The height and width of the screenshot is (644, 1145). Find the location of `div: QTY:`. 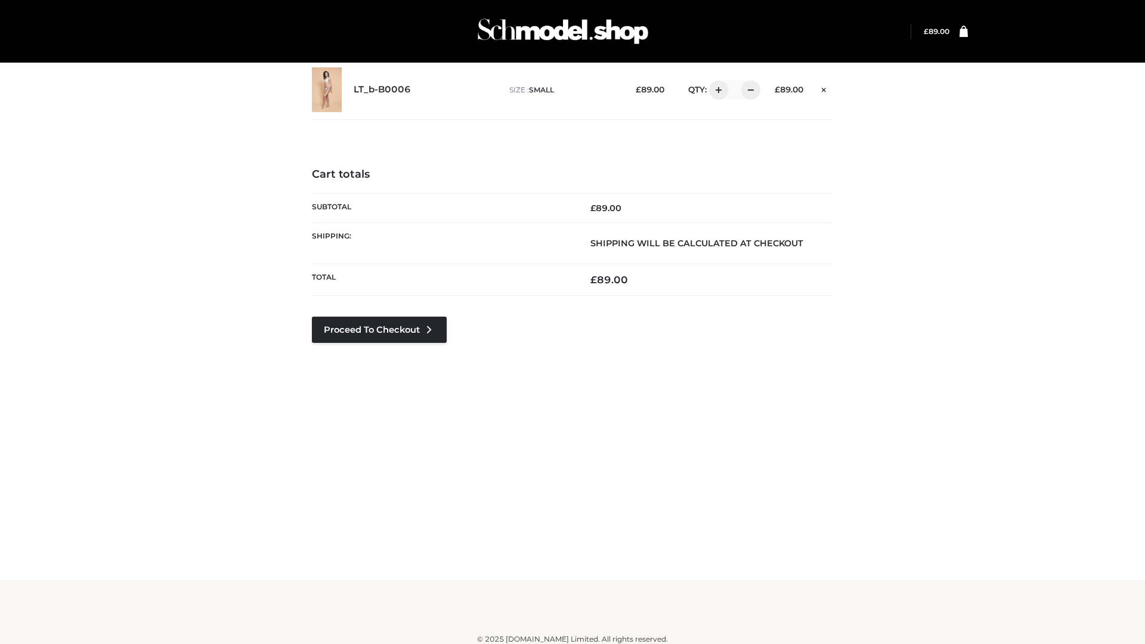

div: QTY: is located at coordinates (716, 90).